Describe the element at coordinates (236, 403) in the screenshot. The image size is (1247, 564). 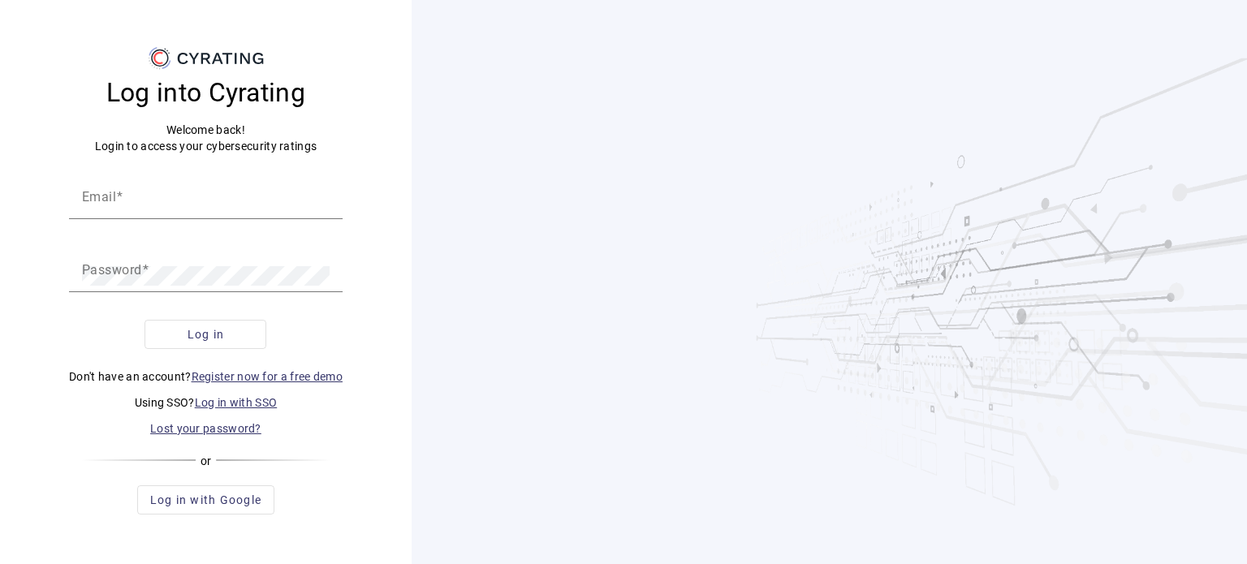
I see `a: Log in with SSO` at that location.